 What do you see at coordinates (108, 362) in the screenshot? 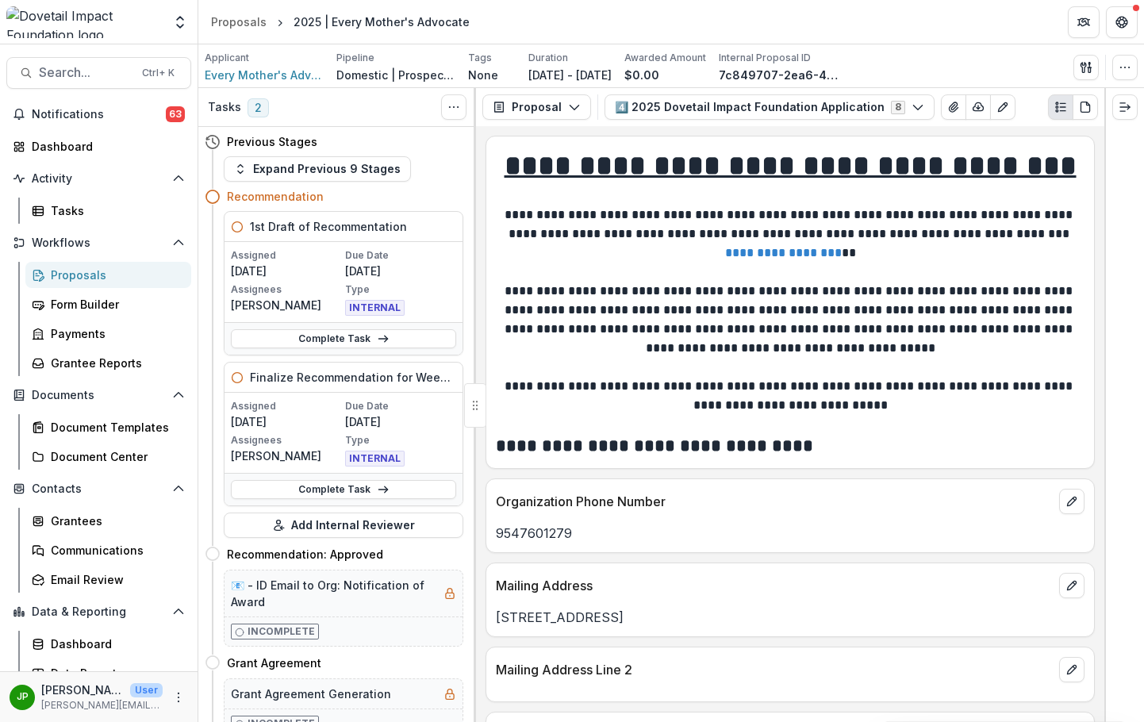
I see `a: Grantee Reports` at bounding box center [108, 362].